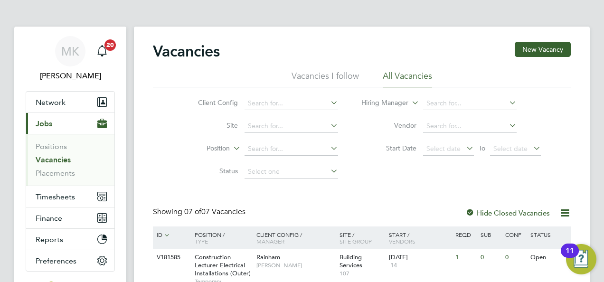  What do you see at coordinates (356, 241) in the screenshot?
I see `span: Site Group` at bounding box center [356, 241].